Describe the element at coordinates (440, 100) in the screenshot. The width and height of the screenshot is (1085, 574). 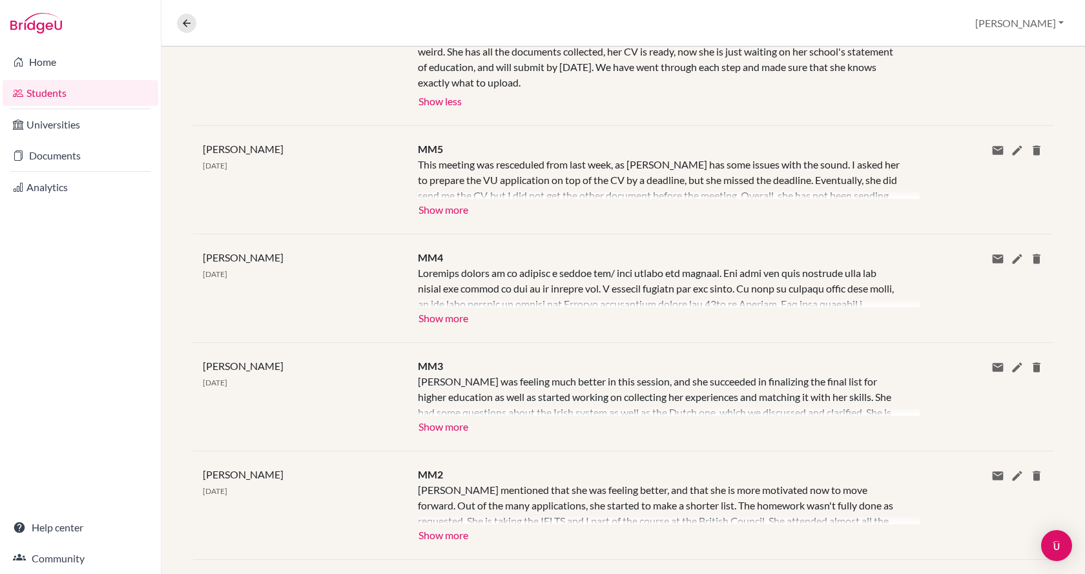
I see `button: Show less` at that location.